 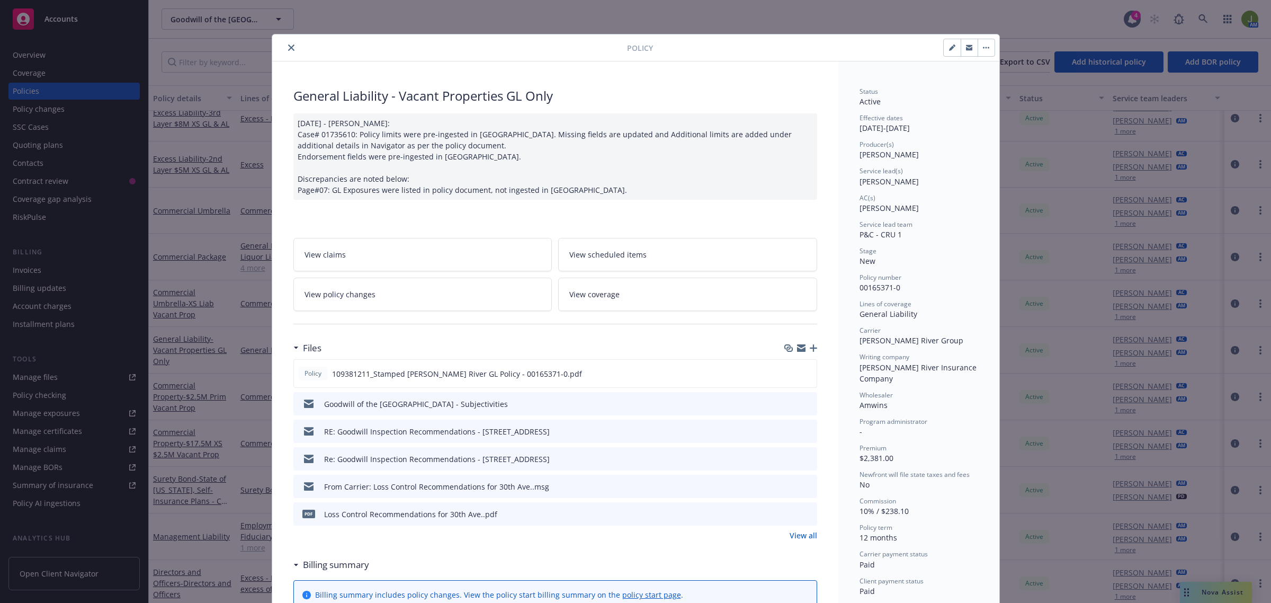 I want to click on span: P&C - CRU 1, so click(x=881, y=234).